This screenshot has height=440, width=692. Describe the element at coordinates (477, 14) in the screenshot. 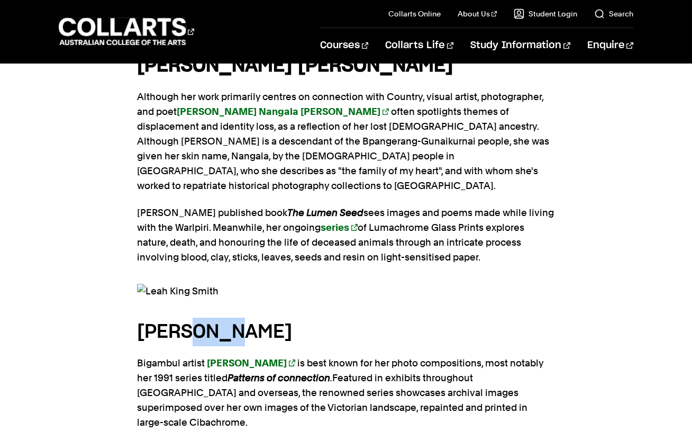

I see `a: About Us` at that location.